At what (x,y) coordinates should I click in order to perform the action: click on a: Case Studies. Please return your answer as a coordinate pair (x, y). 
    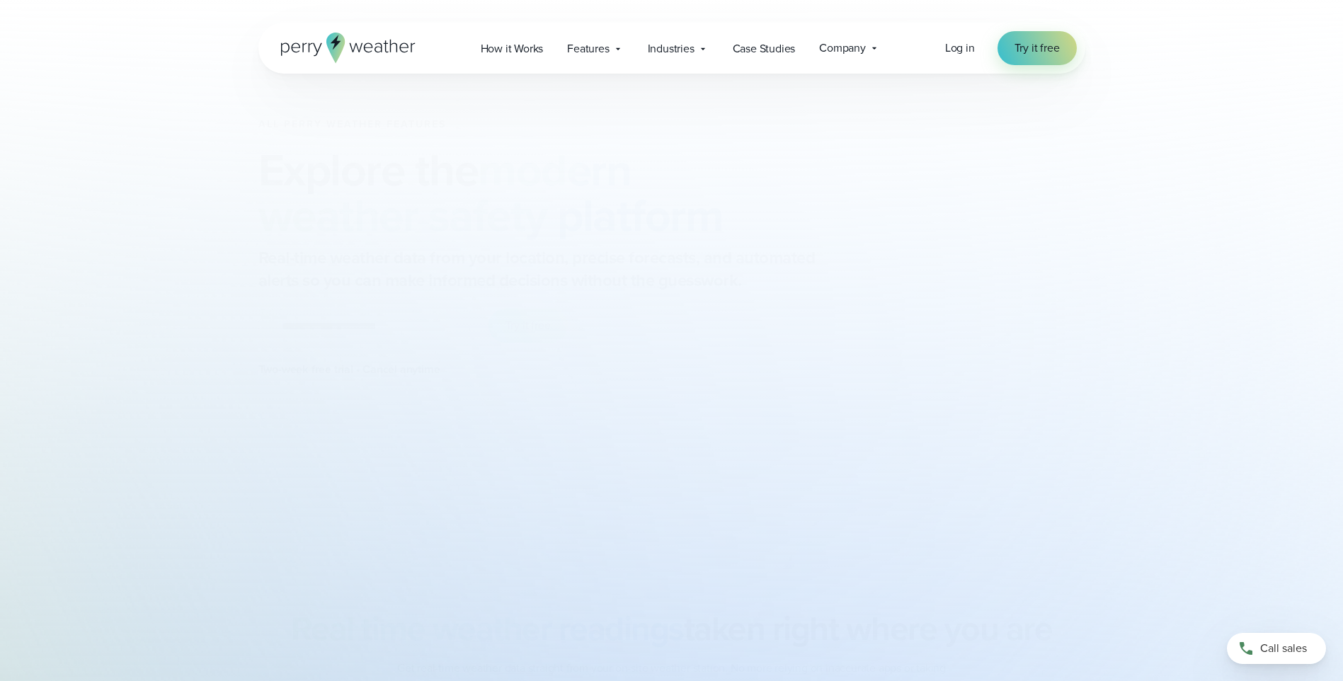
    Looking at the image, I should click on (764, 48).